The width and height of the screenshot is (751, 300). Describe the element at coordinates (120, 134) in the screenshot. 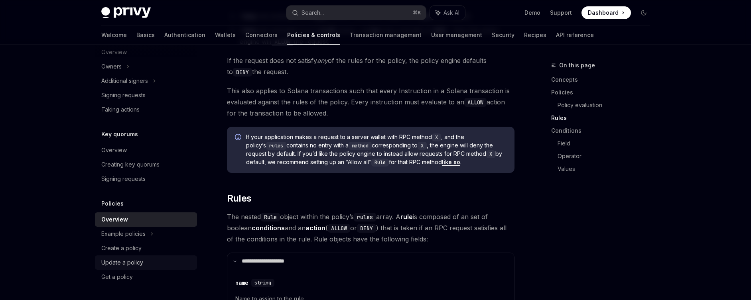

I see `h5: Key quorums` at that location.